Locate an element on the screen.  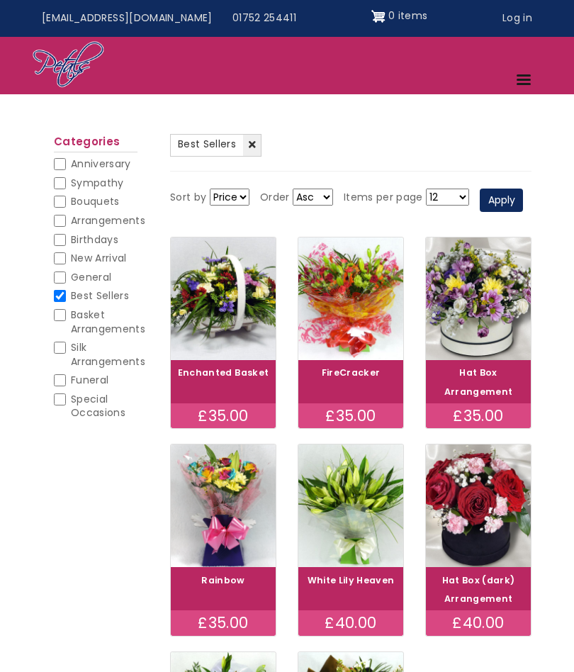
img: FireCracker is located at coordinates (351, 299).